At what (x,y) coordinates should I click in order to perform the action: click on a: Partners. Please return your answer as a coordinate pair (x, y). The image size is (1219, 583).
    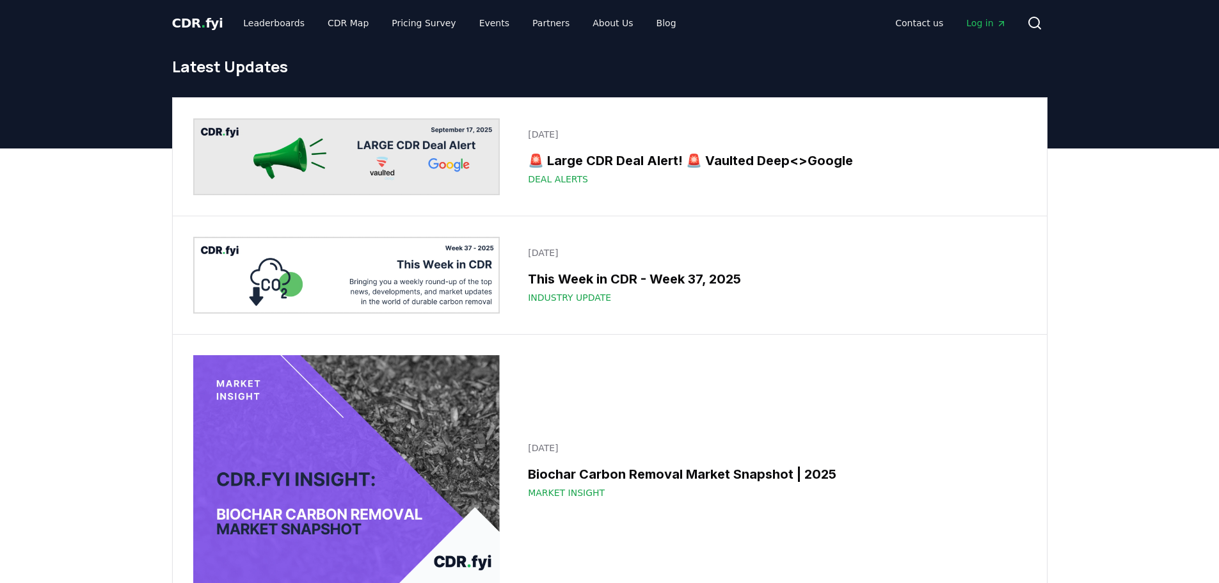
    Looking at the image, I should click on (551, 23).